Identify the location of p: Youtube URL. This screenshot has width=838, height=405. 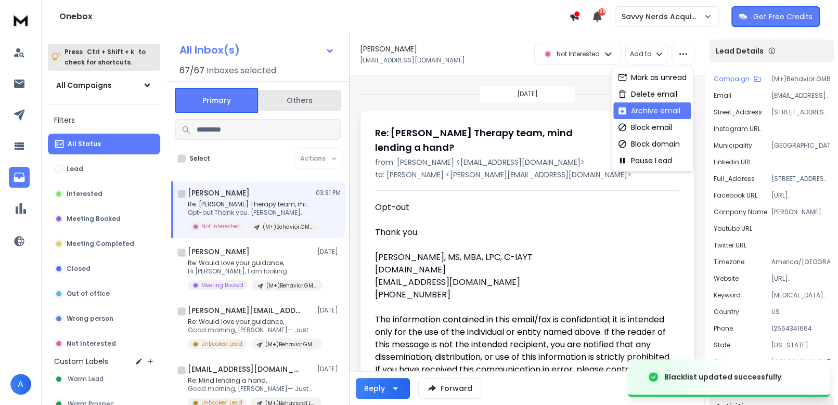
(733, 229).